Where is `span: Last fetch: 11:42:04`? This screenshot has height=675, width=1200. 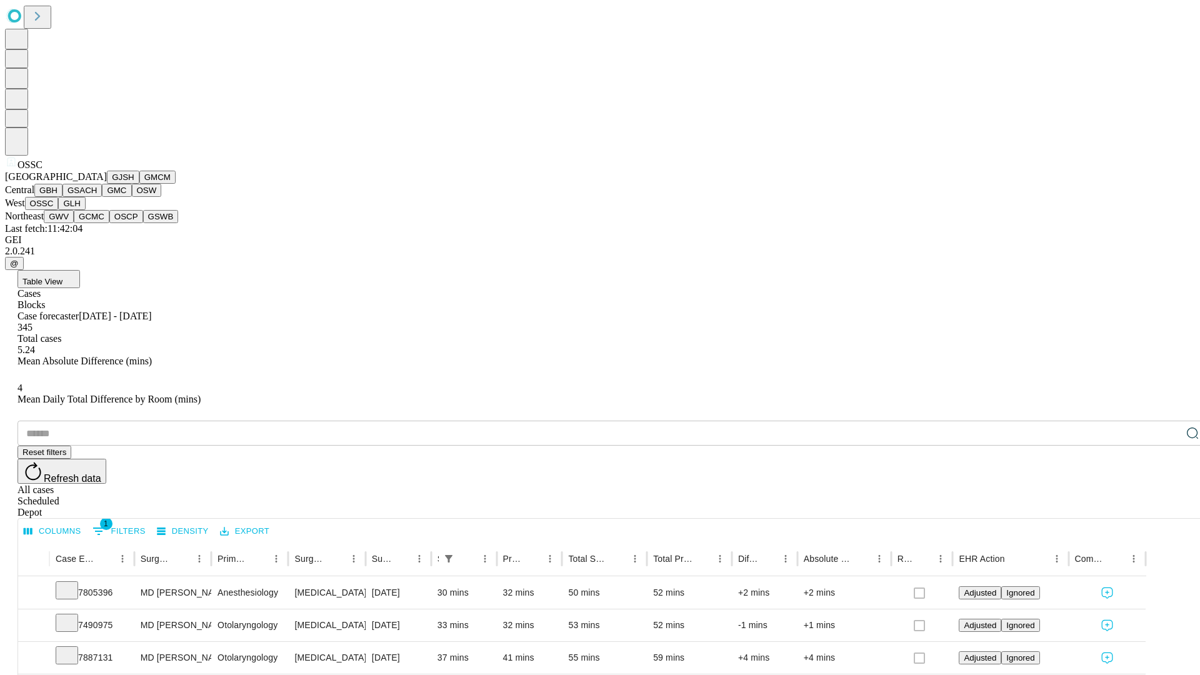 span: Last fetch: 11:42:04 is located at coordinates (44, 228).